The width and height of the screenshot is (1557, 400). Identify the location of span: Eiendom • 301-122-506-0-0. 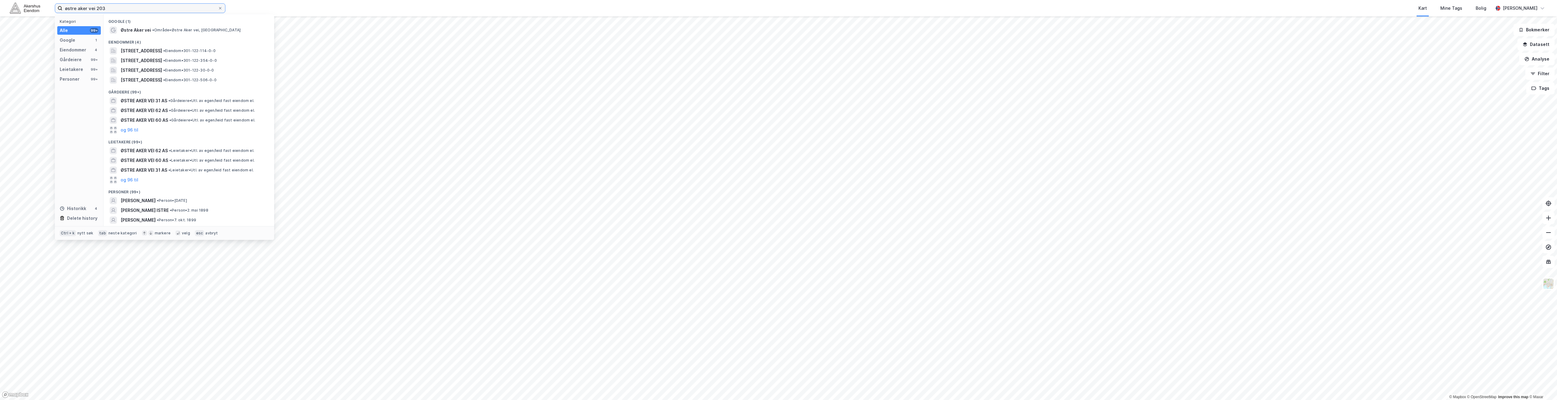
(190, 80).